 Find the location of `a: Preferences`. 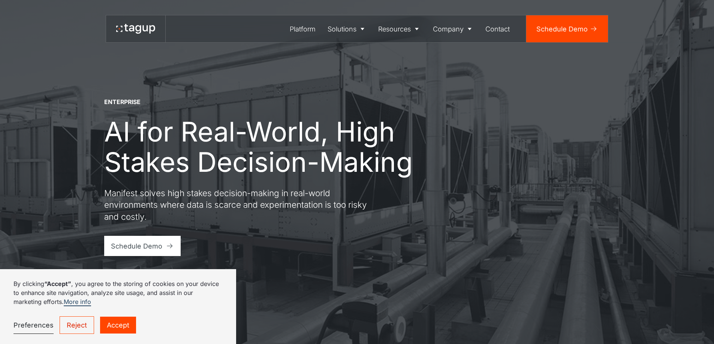

a: Preferences is located at coordinates (33, 326).